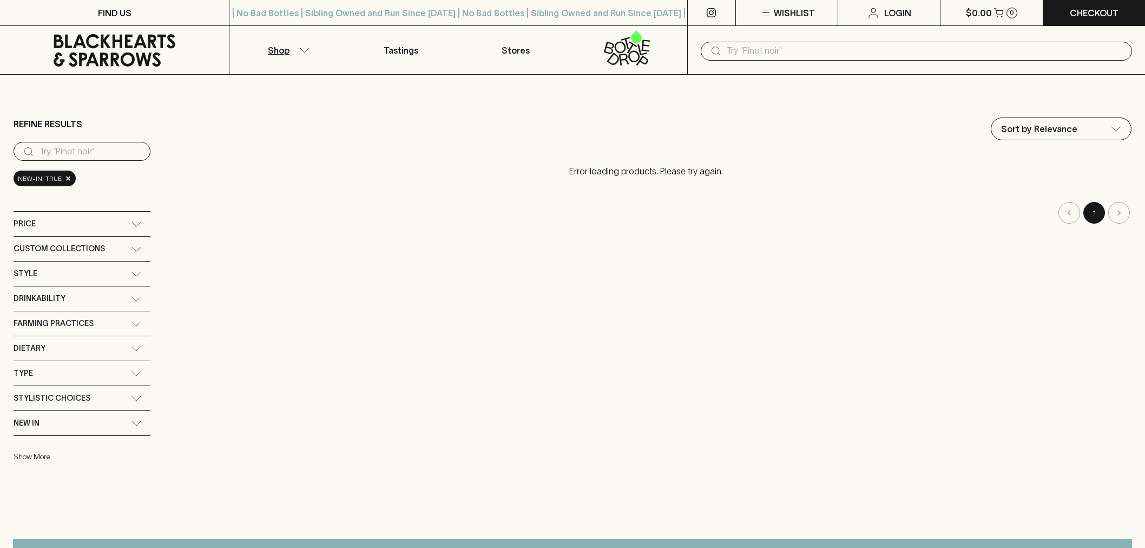 The height and width of the screenshot is (548, 1145). Describe the element at coordinates (794, 13) in the screenshot. I see `p: Wishlist` at that location.